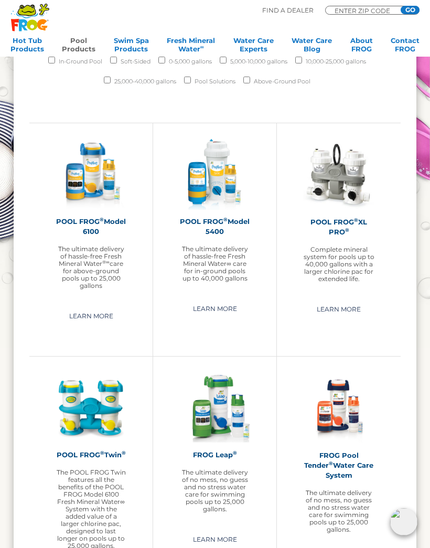  I want to click on img: pool-frog-6100-featured-img-v3-300x300.png, so click(91, 174).